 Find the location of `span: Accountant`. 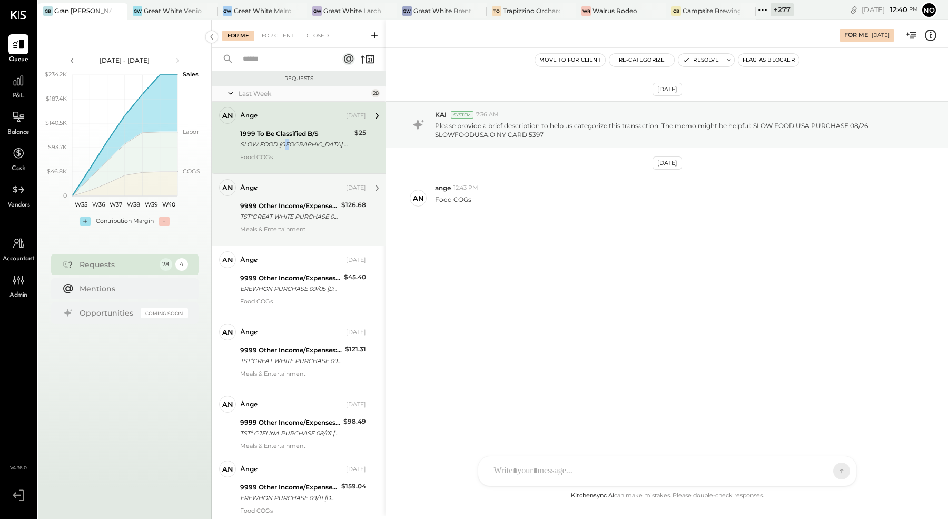

span: Accountant is located at coordinates (18, 259).